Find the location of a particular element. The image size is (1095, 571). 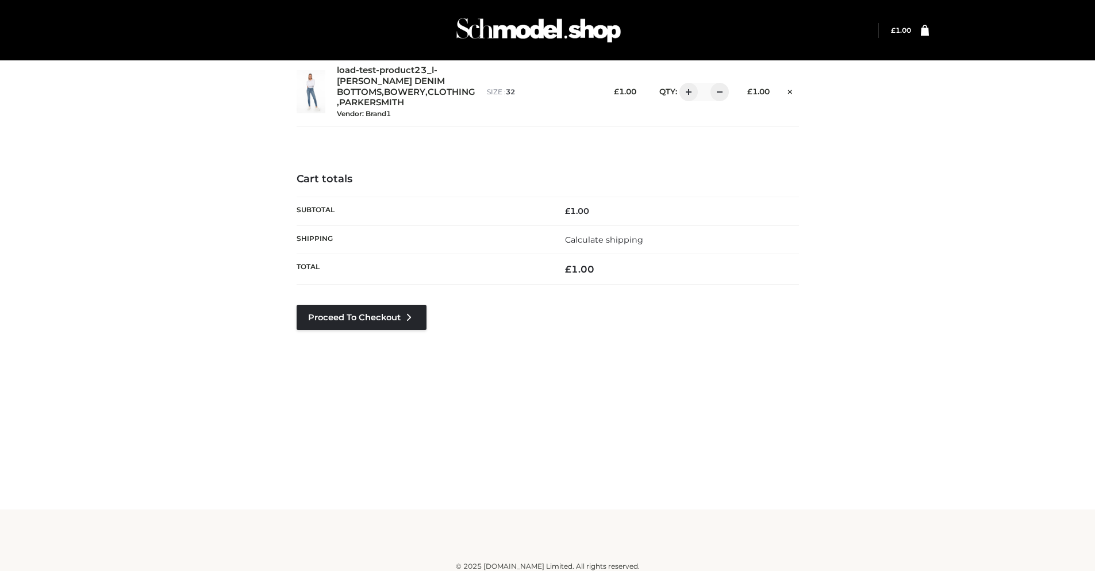

a: Calculate shipping is located at coordinates (604, 240).